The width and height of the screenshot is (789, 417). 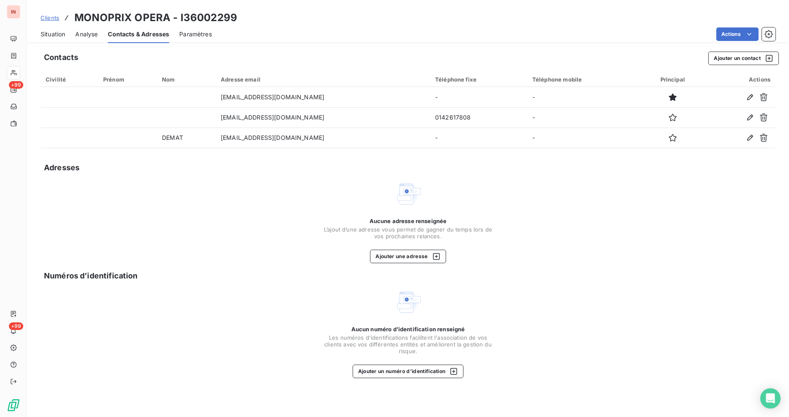 What do you see at coordinates (62, 168) in the screenshot?
I see `h5: Adresses` at bounding box center [62, 168].